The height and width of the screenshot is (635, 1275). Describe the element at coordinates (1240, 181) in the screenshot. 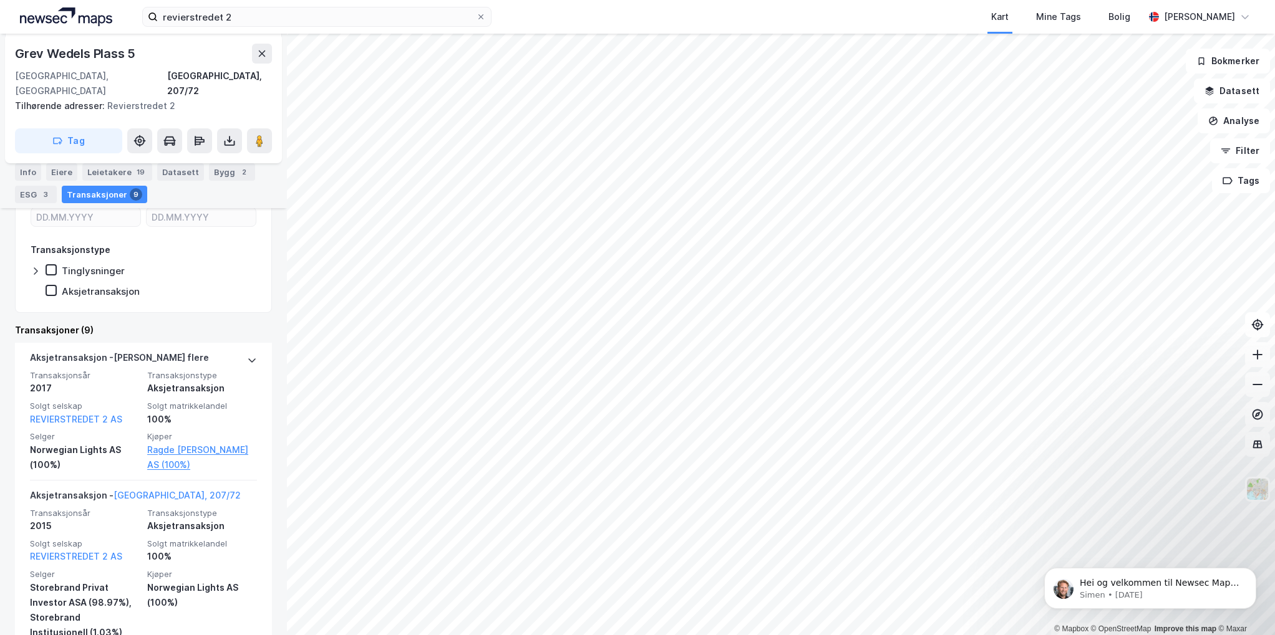

I see `button: Tags` at that location.